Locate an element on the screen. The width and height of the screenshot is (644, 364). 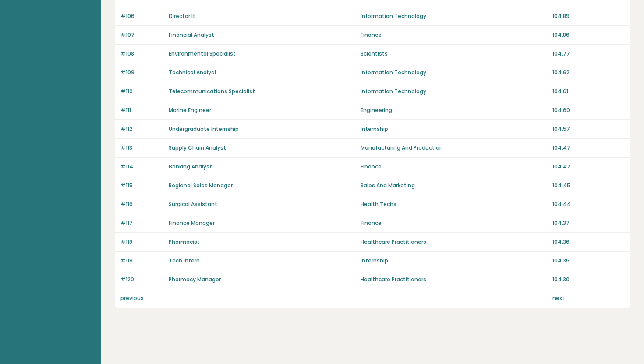
a: Finance Manager is located at coordinates (191, 223).